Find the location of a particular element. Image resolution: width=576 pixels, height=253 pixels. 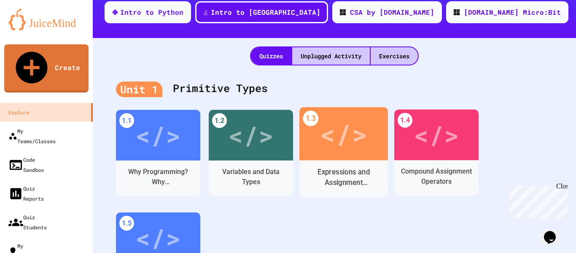

div: Quiz Students is located at coordinates (27, 222).